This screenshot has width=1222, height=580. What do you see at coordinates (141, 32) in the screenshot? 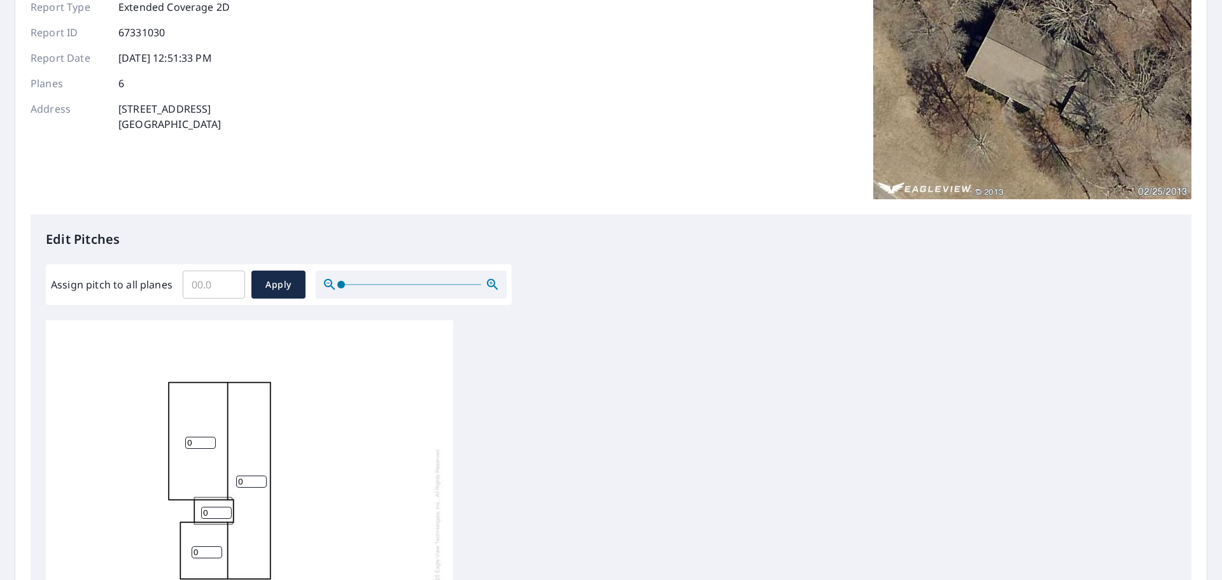
I see `p: 67331030` at bounding box center [141, 32].